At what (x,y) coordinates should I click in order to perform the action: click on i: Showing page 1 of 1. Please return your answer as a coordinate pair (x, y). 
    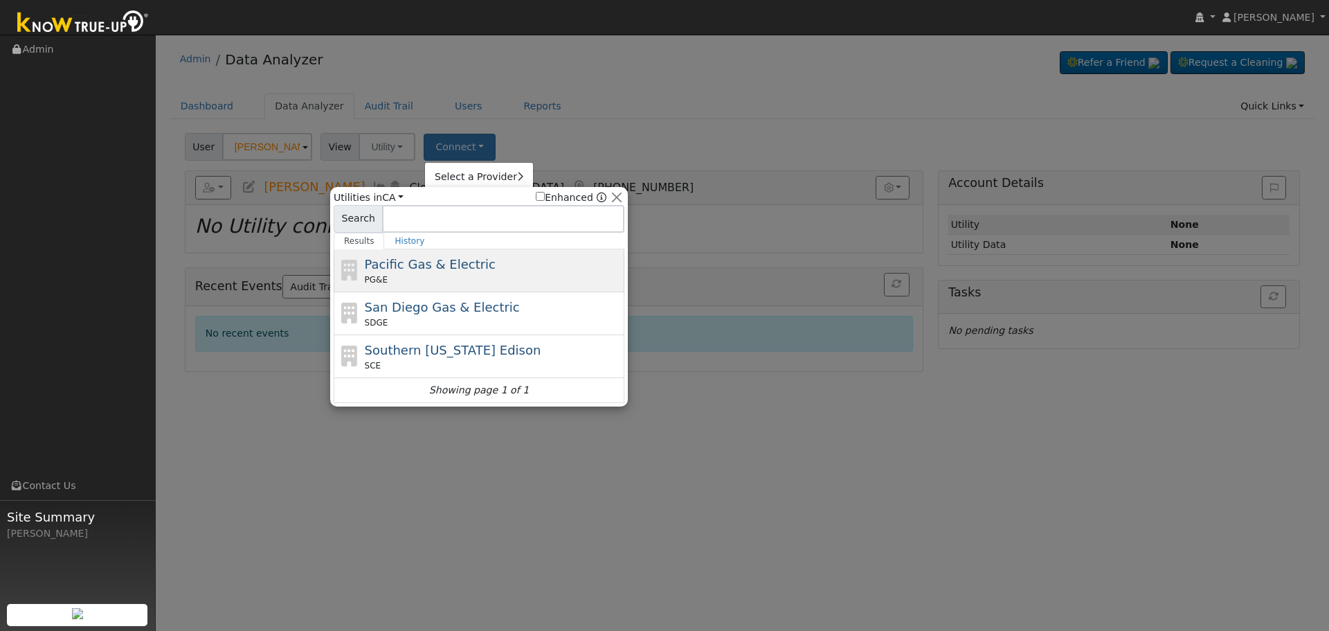
    Looking at the image, I should click on (479, 390).